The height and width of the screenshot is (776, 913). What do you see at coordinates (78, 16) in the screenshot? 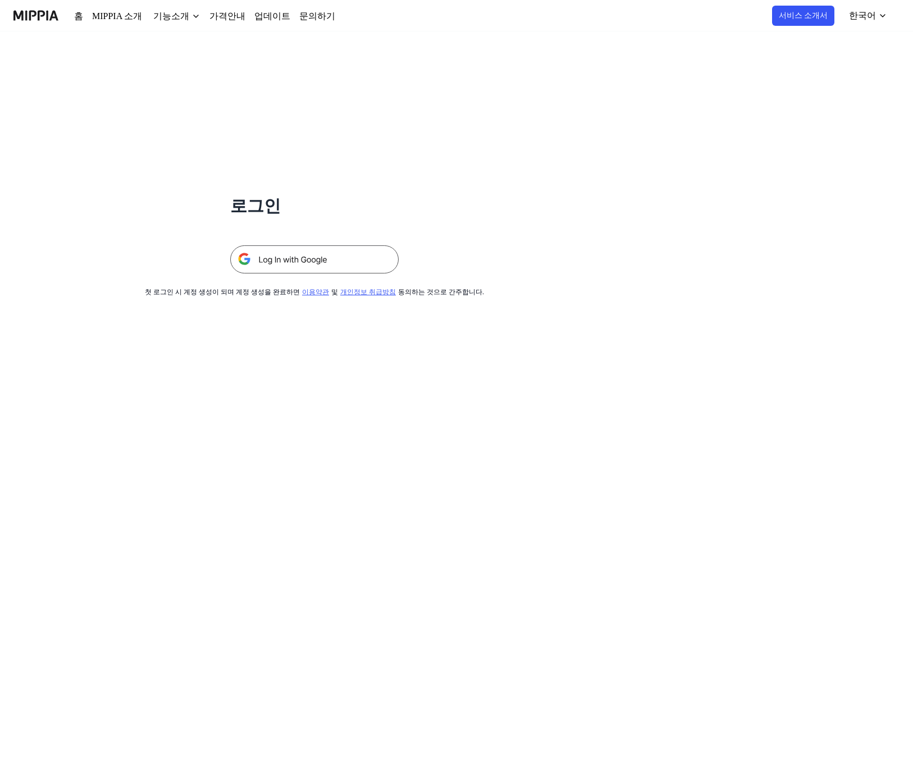
I see `a: 홈` at bounding box center [78, 16].